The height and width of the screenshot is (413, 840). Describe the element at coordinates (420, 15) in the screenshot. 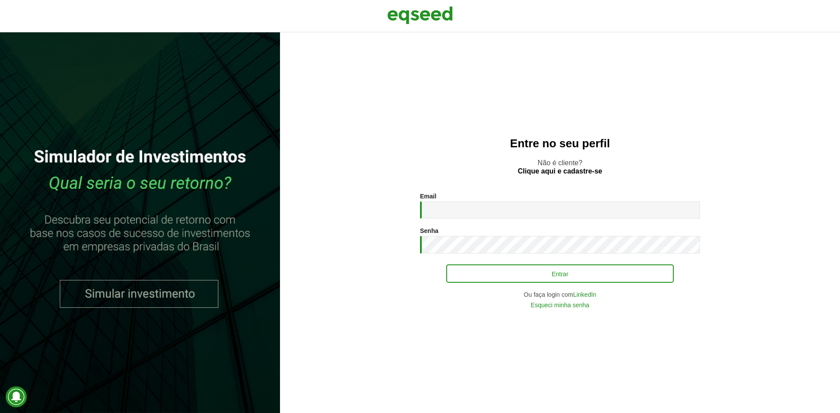

I see `img: EqSeed Logo` at that location.